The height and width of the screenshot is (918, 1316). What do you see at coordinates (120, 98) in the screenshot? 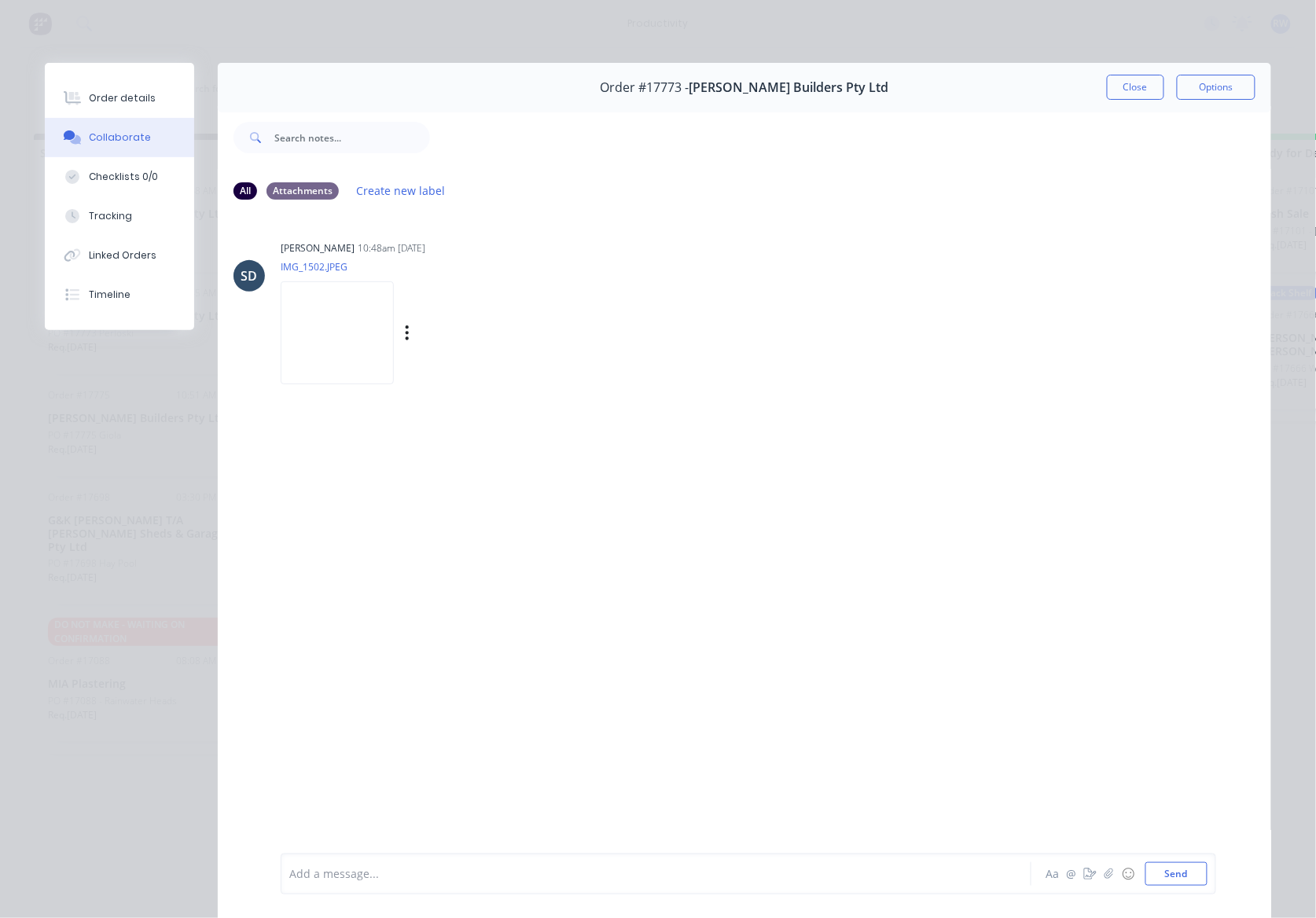
I see `button: Order details` at bounding box center [120, 98].